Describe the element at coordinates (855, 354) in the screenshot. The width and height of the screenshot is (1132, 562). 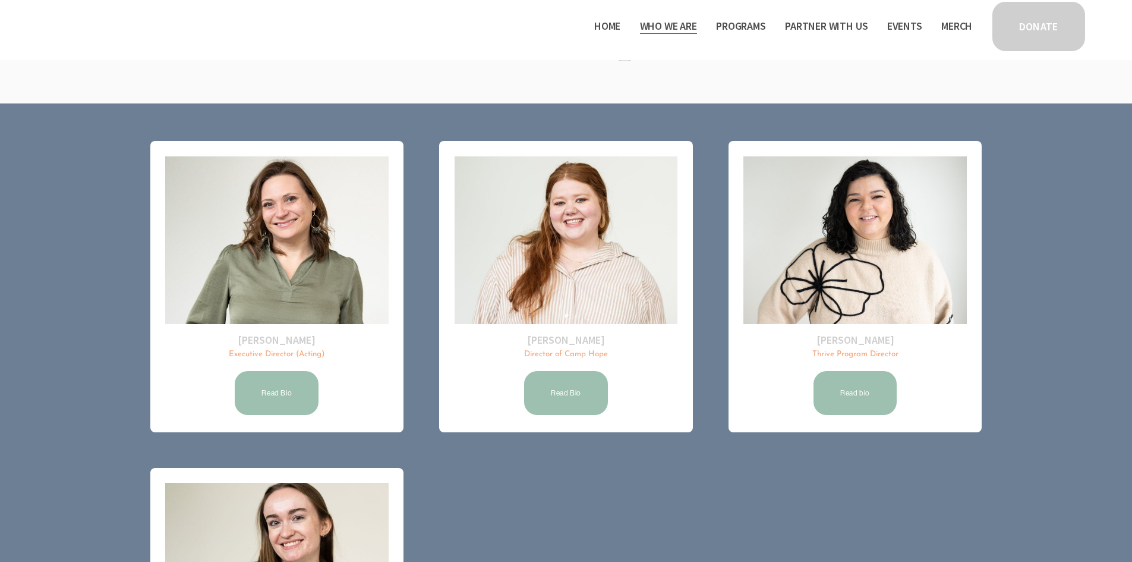
I see `p: Thrive Program Director` at that location.